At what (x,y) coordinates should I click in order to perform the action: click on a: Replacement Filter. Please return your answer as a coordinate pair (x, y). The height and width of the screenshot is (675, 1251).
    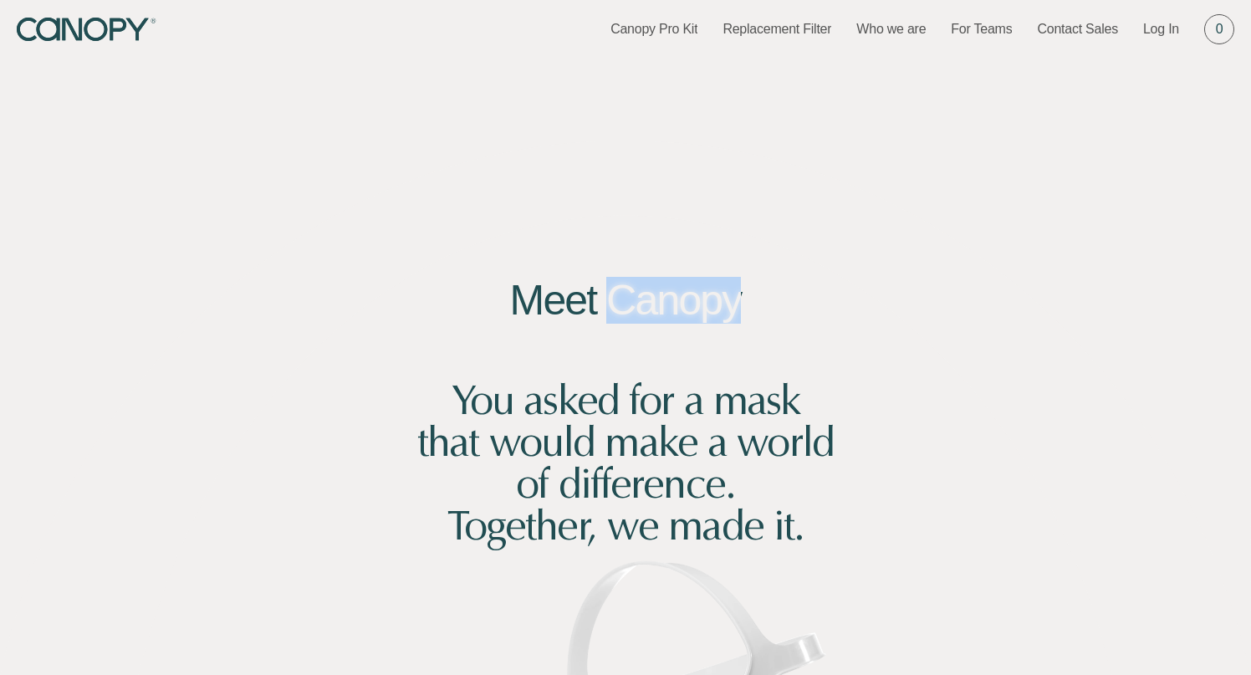
    Looking at the image, I should click on (777, 29).